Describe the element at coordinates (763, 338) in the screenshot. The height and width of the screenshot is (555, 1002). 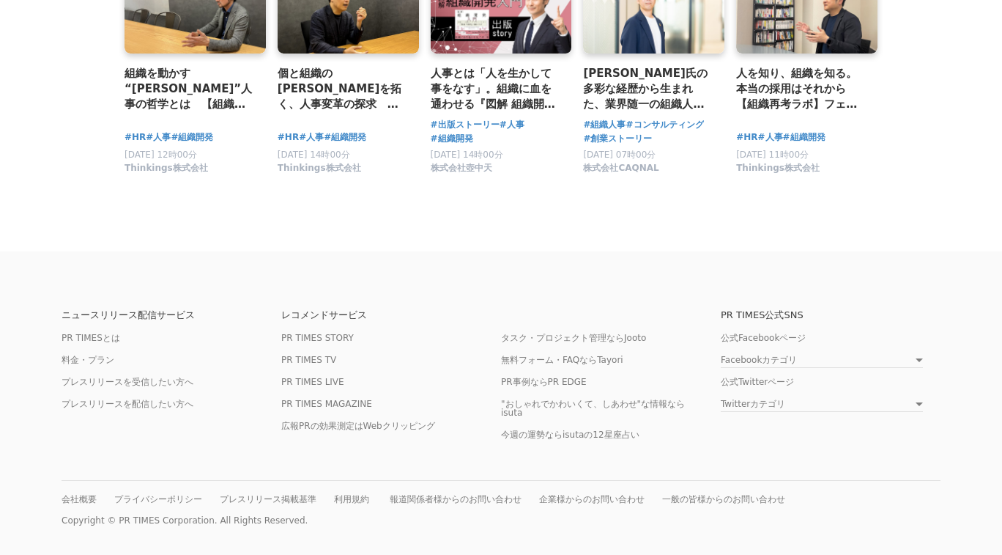
I see `a: 公式Facebookページ` at that location.